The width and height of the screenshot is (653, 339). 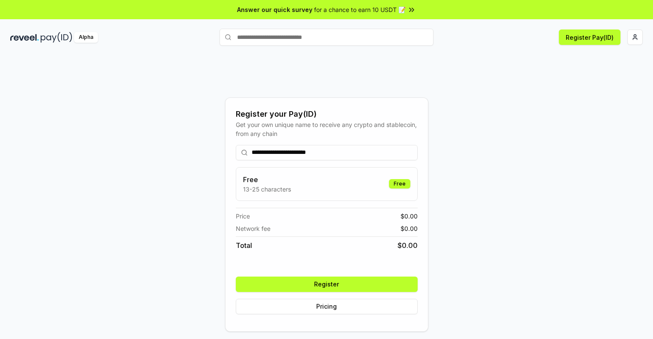 I want to click on span: Total, so click(x=244, y=246).